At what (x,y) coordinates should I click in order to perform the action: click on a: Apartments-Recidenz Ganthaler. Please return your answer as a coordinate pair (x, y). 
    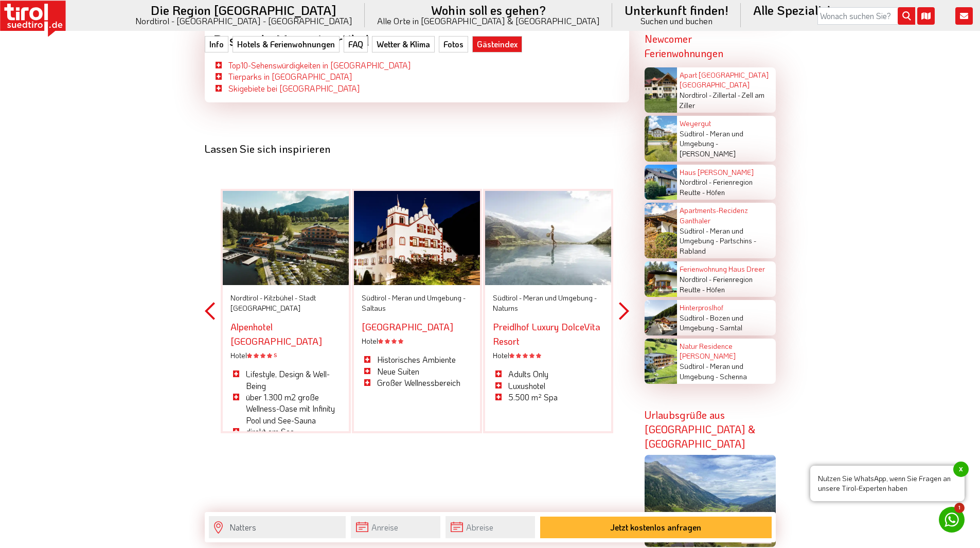
    Looking at the image, I should click on (713, 215).